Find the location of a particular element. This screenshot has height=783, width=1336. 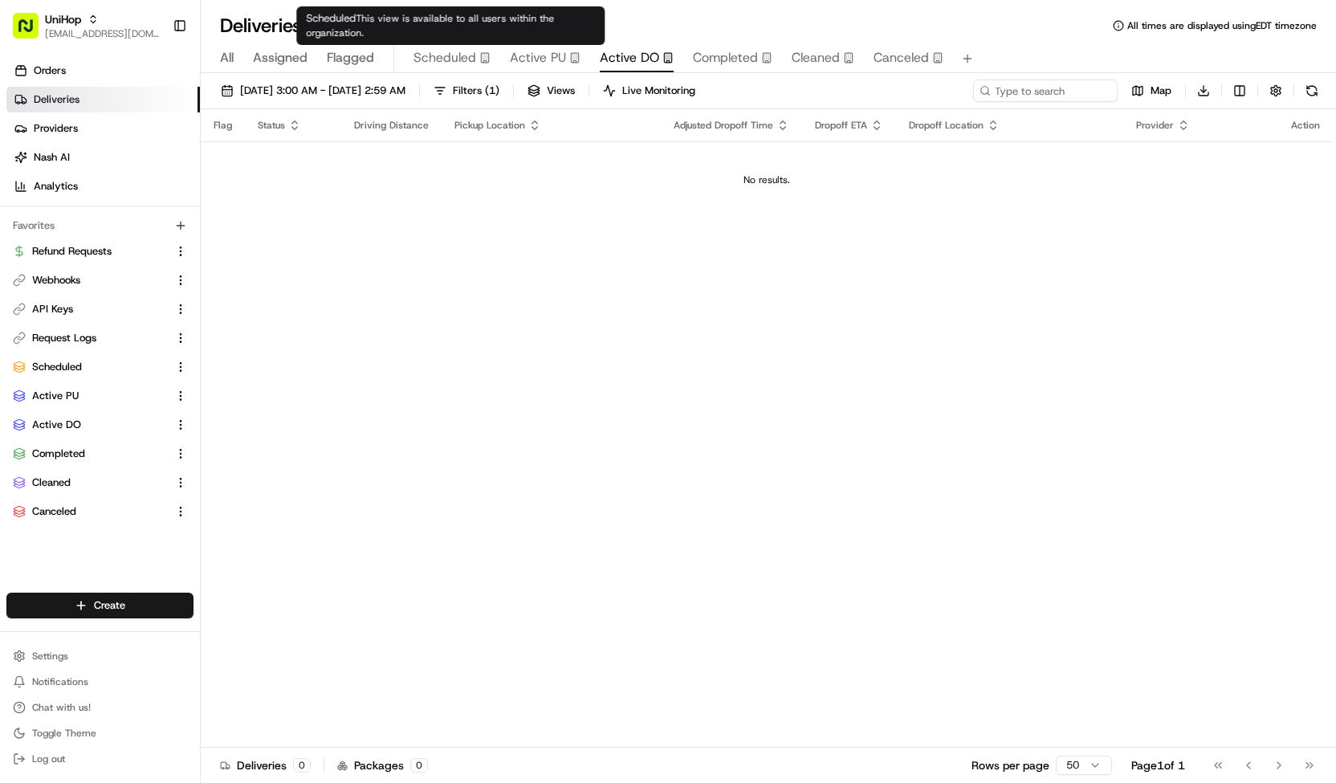

button: Filters(1) is located at coordinates (466, 91).